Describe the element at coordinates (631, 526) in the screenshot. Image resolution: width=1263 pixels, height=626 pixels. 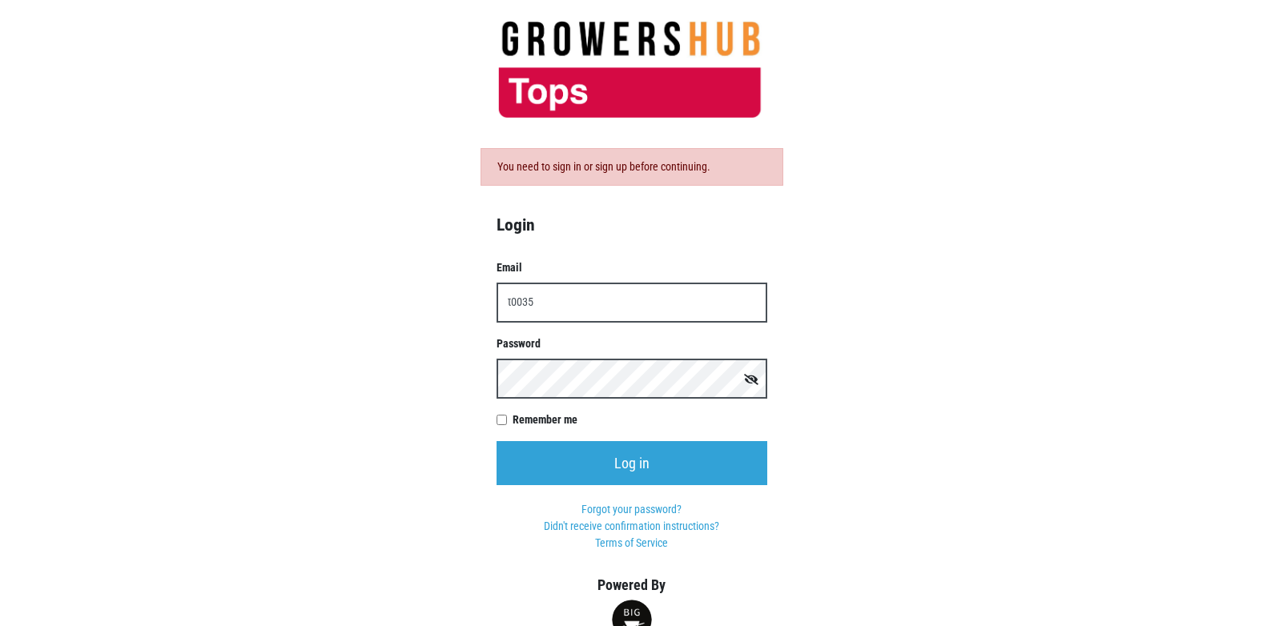
I see `a: Didn't receive confirmation instructions?` at that location.